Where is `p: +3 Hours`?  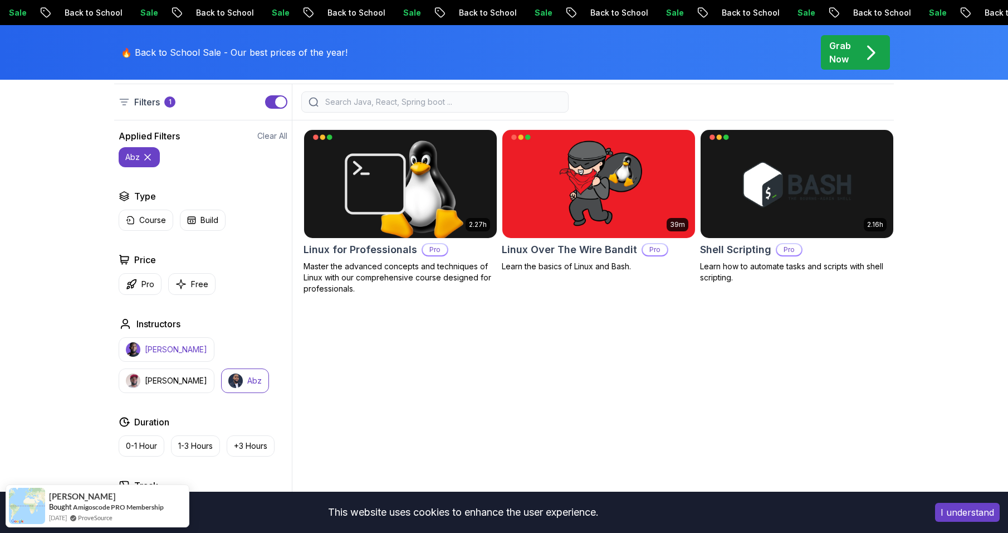 p: +3 Hours is located at coordinates (251, 446).